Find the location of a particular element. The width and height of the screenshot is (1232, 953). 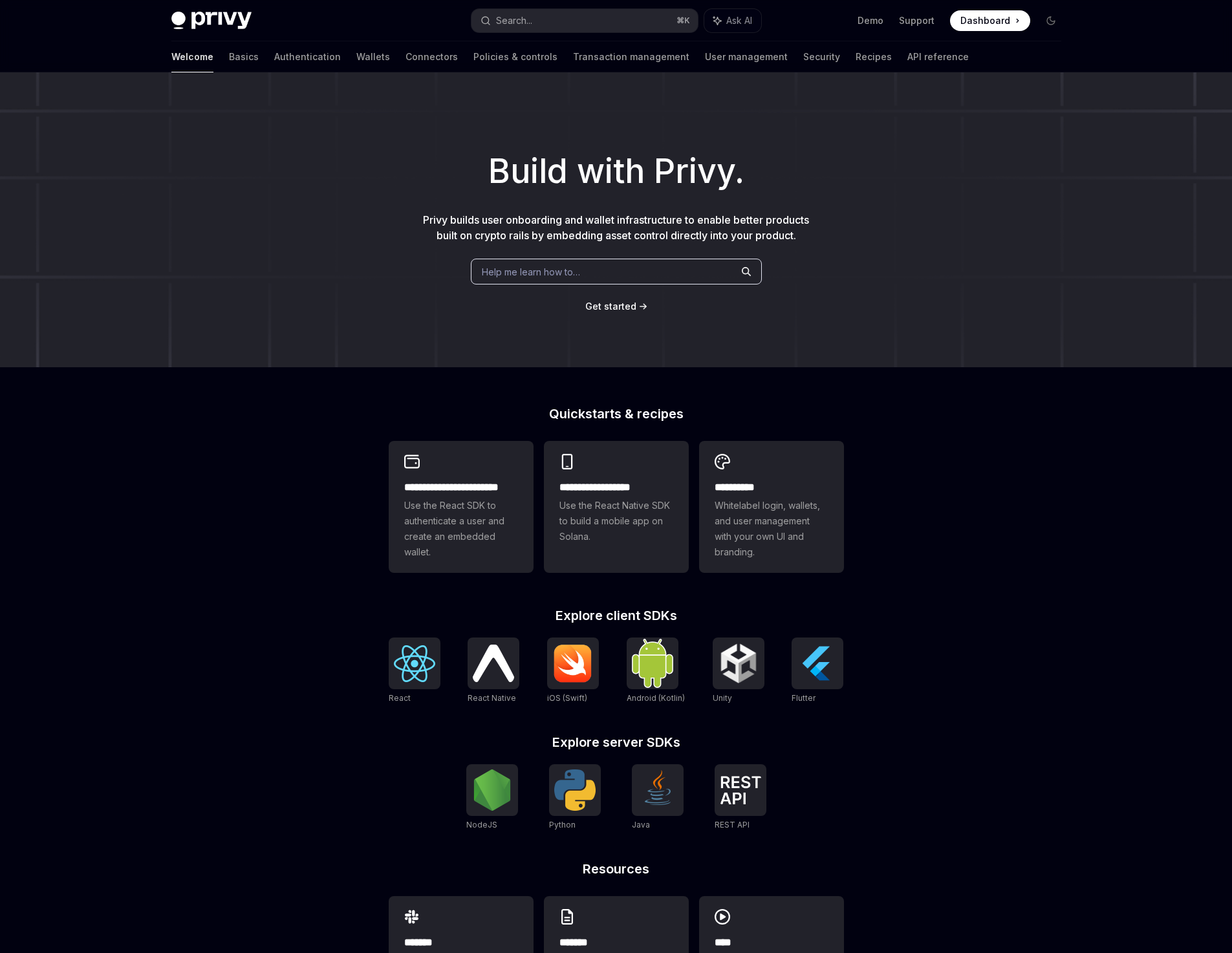

img: React Native is located at coordinates (493, 662).